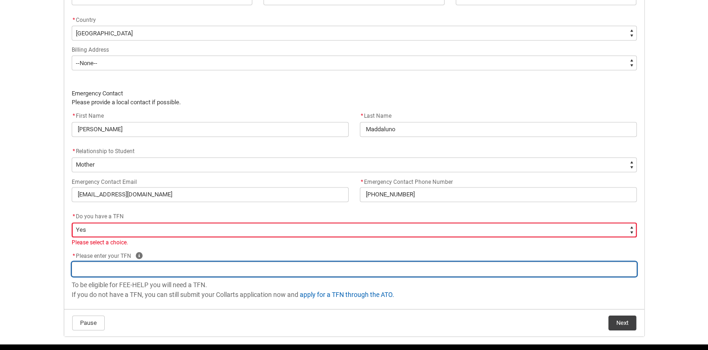 The height and width of the screenshot is (350, 708). I want to click on p: Please provide a local contact if possible., so click(354, 102).